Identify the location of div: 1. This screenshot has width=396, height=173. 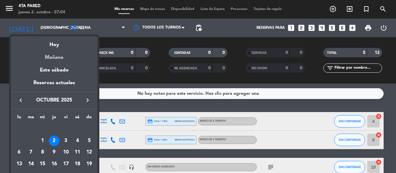
(42, 141).